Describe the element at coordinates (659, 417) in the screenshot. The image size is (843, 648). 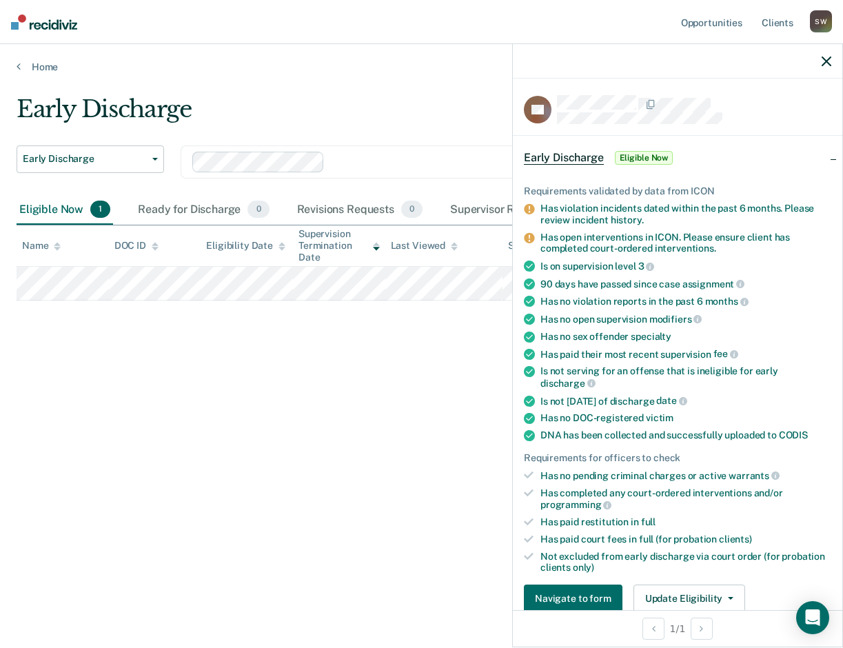
I see `span: victim` at that location.